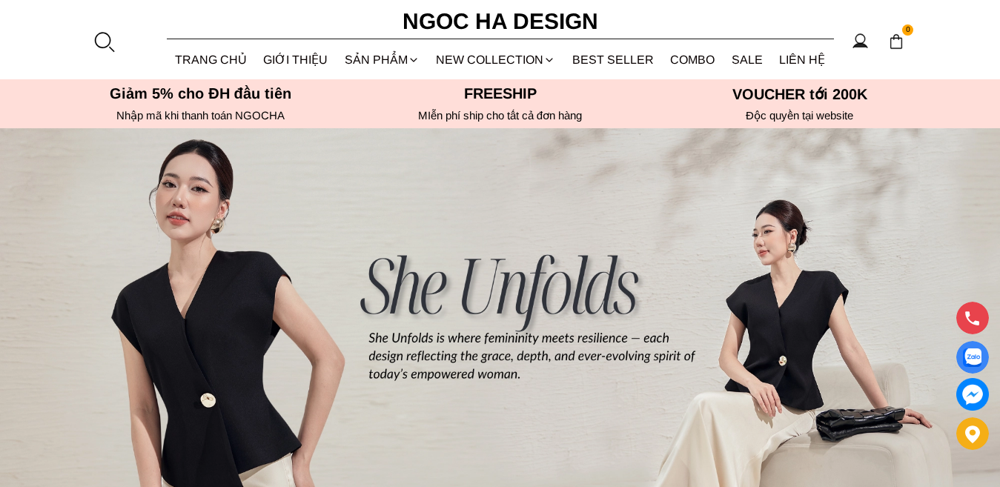  Describe the element at coordinates (200, 93) in the screenshot. I see `font: Giảm 5% cho ĐH đầu tiên` at that location.